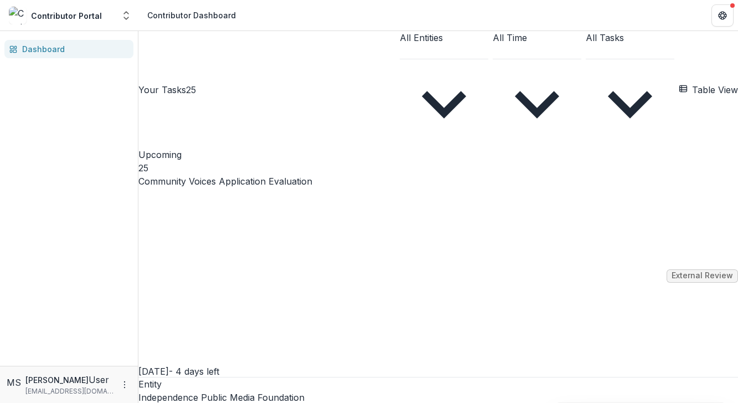  Describe the element at coordinates (126, 16) in the screenshot. I see `button: Open entity switcher` at that location.